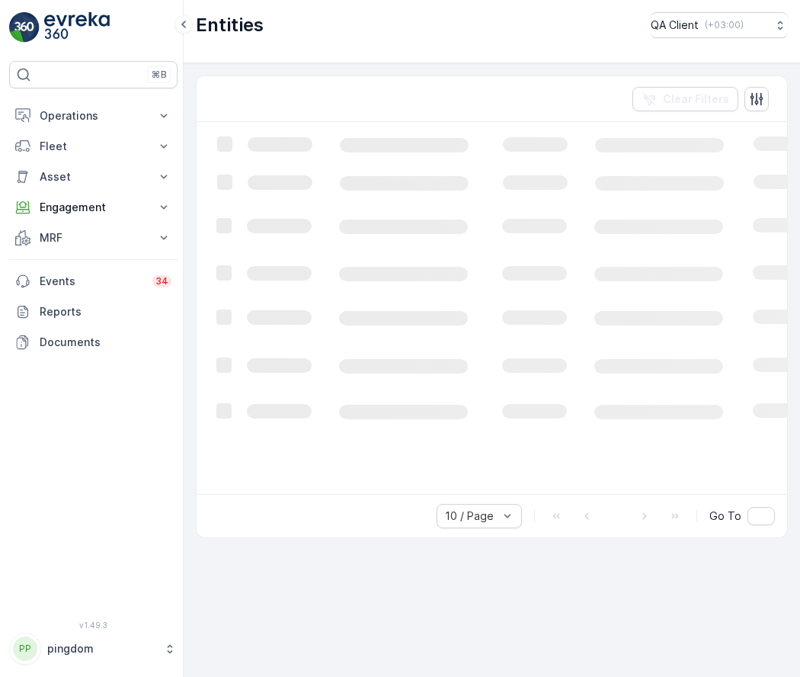 The image size is (800, 677). I want to click on button: Operations, so click(93, 116).